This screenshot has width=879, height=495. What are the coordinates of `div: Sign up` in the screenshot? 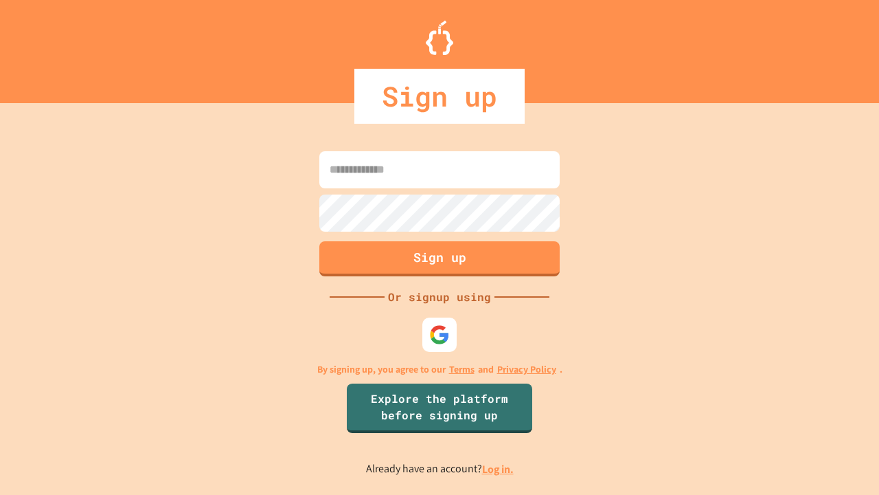 It's located at (440, 96).